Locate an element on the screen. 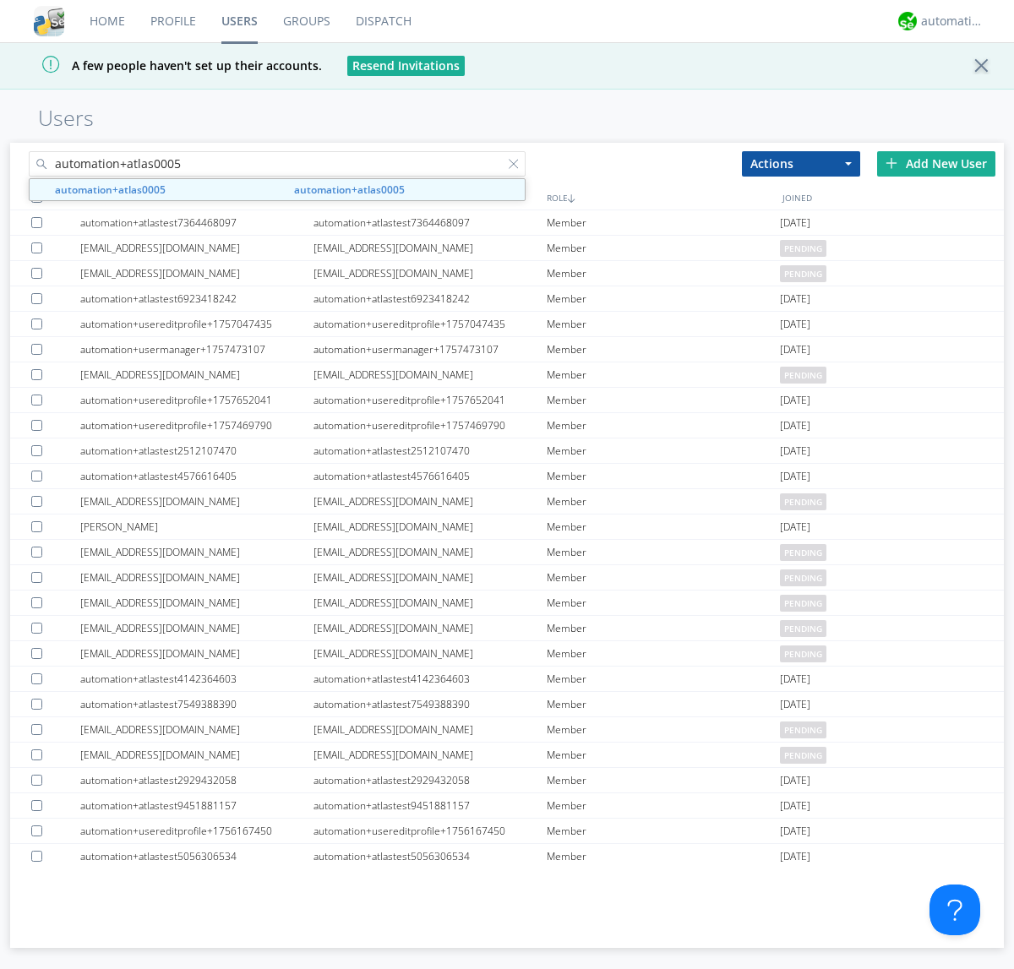  img: d2d01cd9b4174d08988066c6d424eccd is located at coordinates (908, 21).